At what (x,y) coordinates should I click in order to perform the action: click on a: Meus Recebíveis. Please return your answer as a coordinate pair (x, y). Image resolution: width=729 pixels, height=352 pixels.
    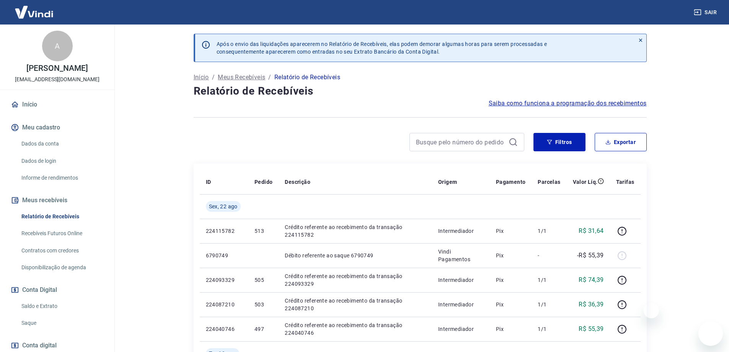
    Looking at the image, I should click on (241, 77).